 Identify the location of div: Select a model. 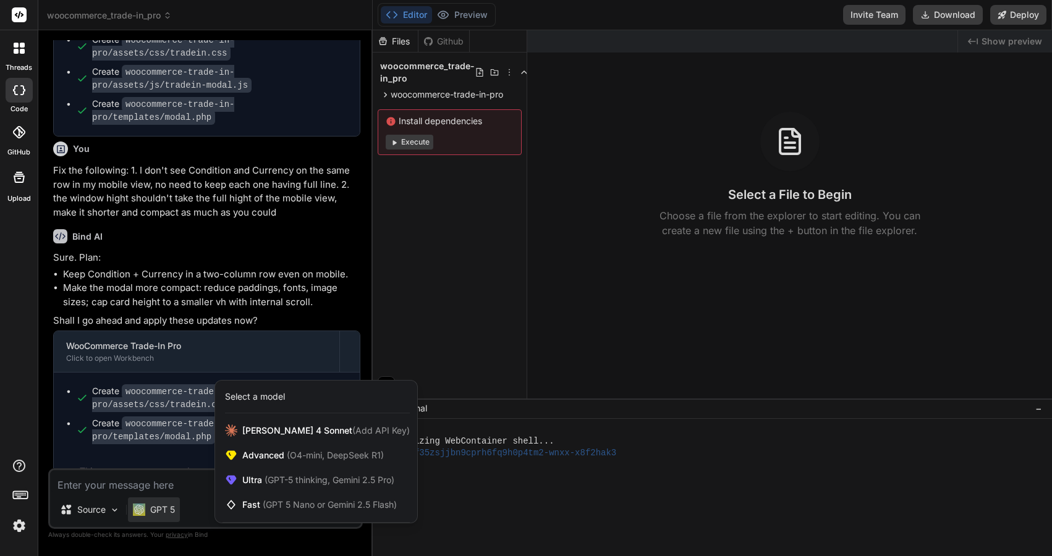
(255, 397).